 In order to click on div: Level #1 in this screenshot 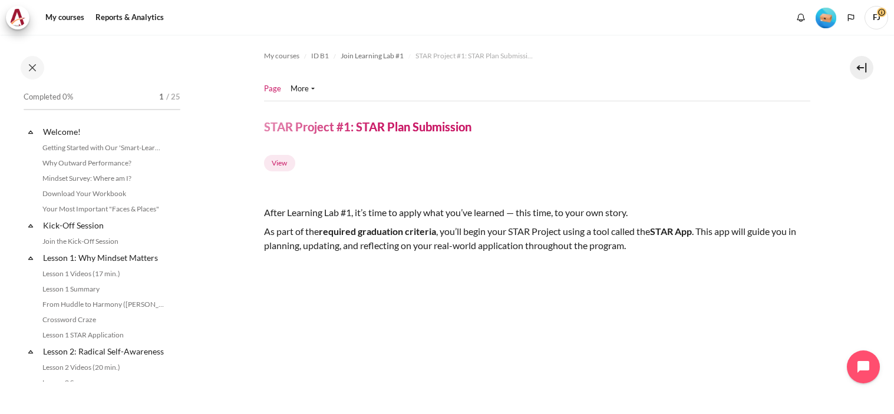, I will do `click(826, 17)`.